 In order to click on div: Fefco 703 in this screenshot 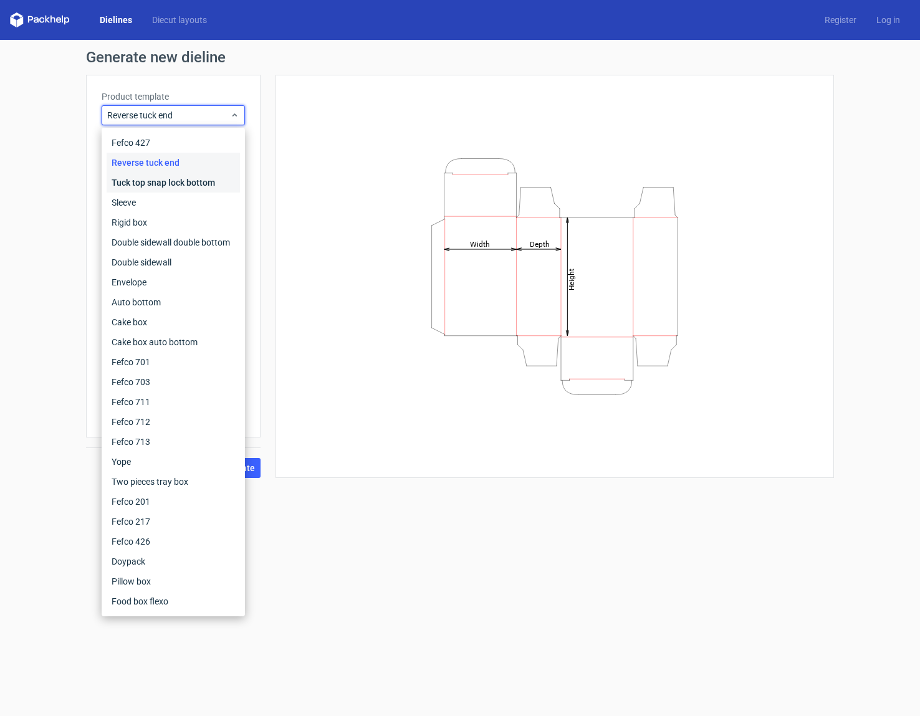, I will do `click(173, 382)`.